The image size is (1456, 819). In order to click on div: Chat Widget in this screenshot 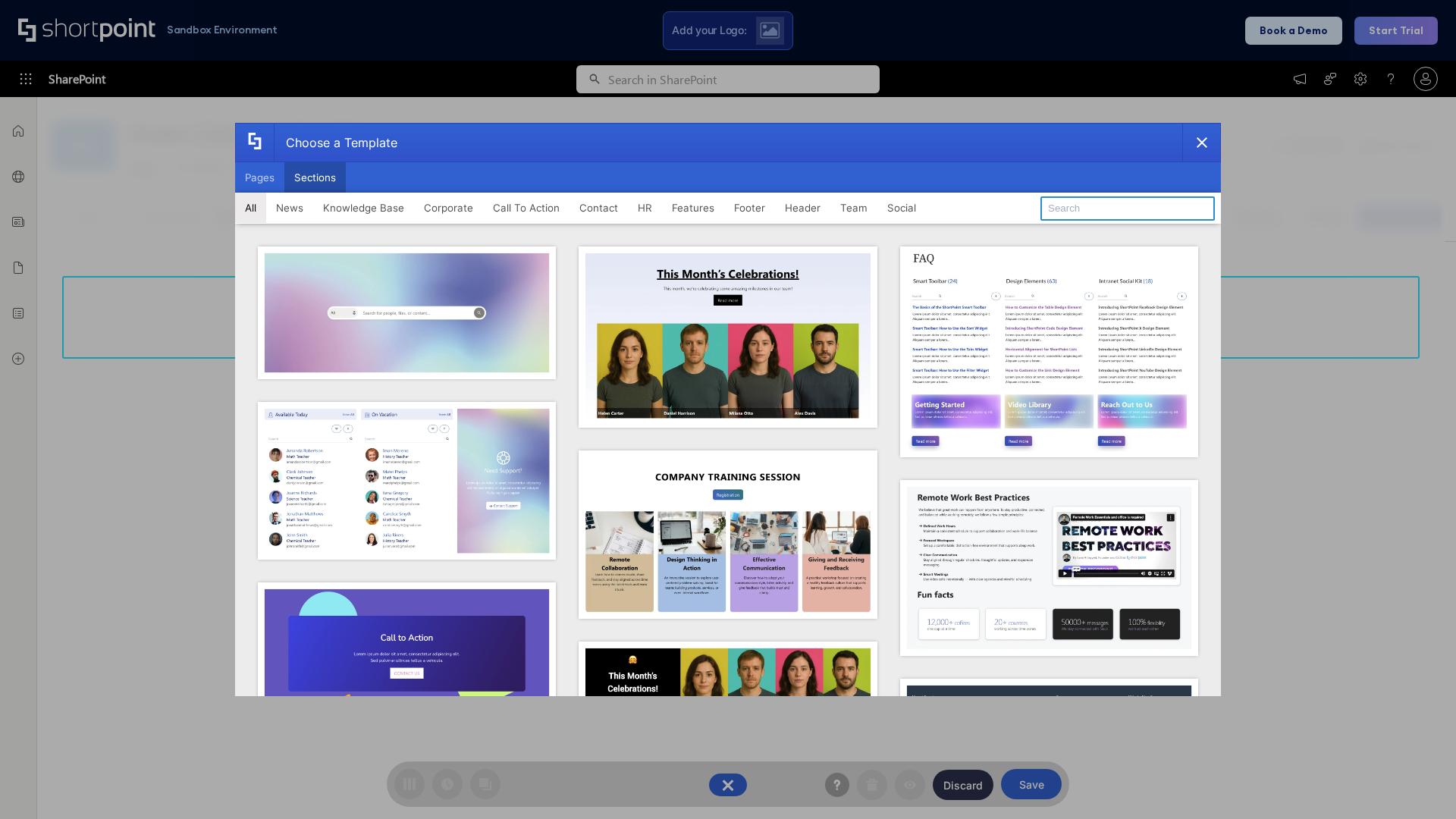, I will do `click(1417, 782)`.